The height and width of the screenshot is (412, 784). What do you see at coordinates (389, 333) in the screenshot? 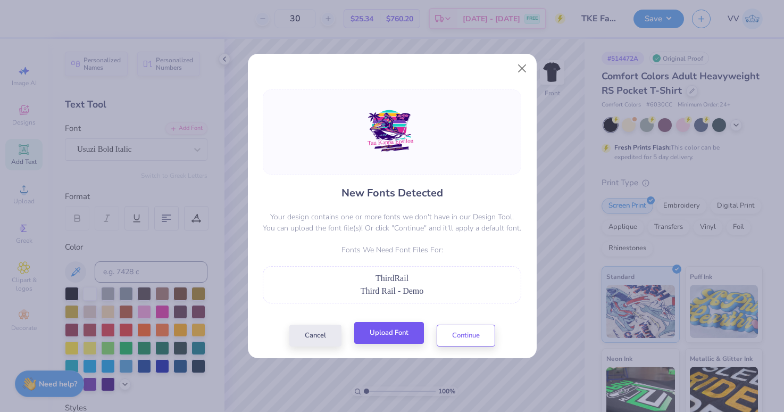
I see `button: Upload Font` at bounding box center [389, 333].